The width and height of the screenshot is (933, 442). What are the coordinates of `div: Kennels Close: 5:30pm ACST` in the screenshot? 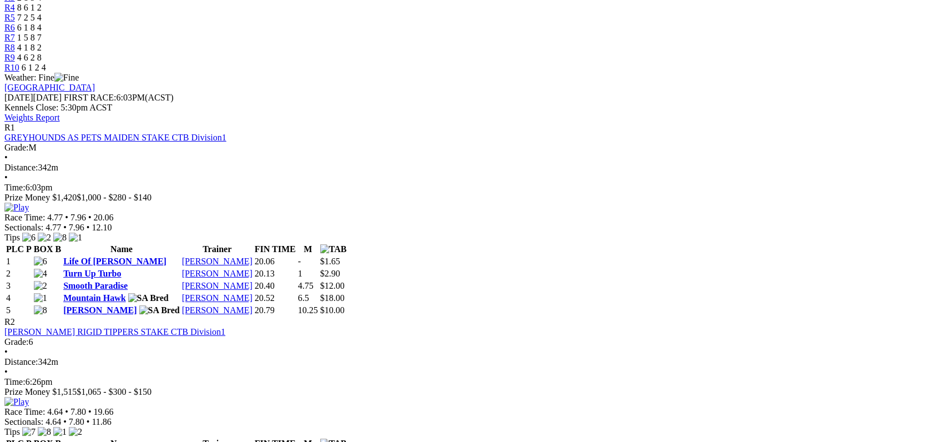 It's located at (466, 108).